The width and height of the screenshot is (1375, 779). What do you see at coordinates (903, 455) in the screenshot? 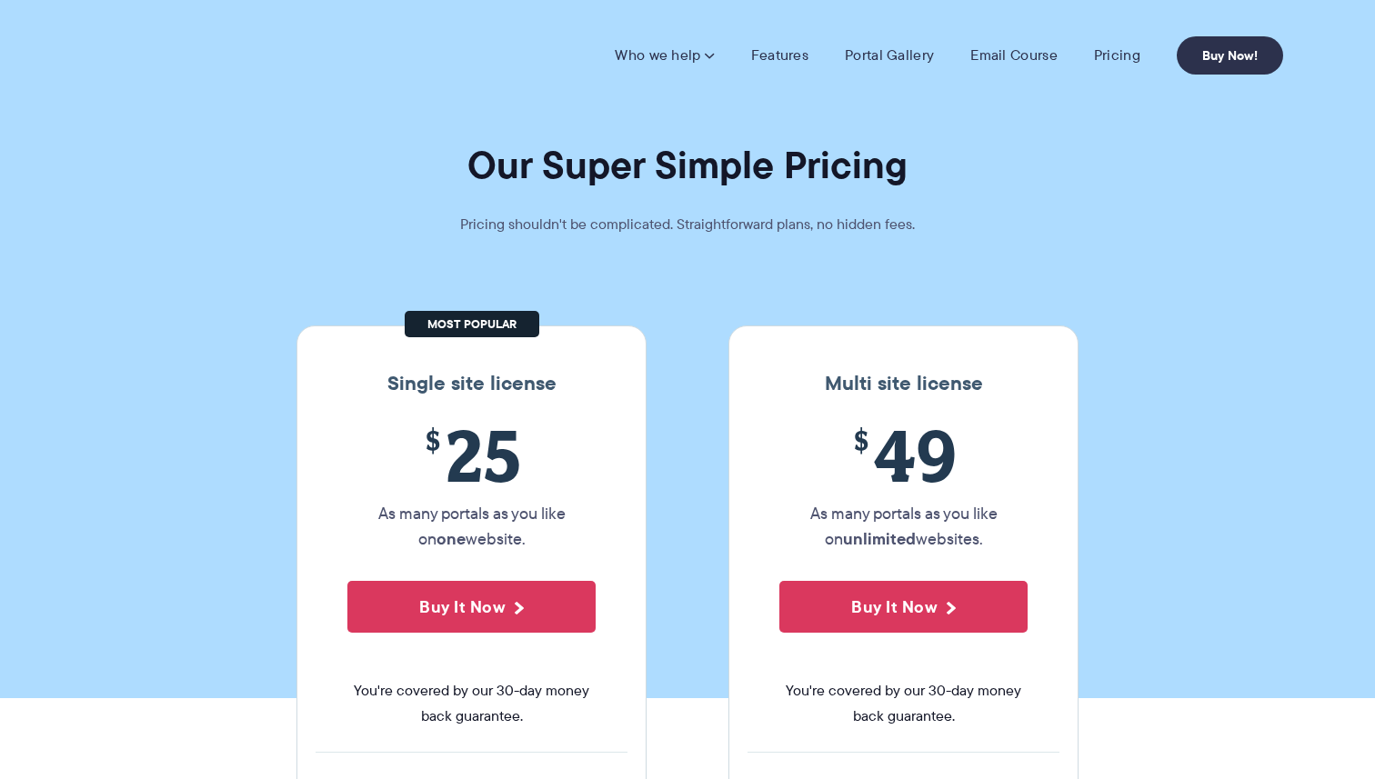
I see `span: 49` at bounding box center [903, 455].